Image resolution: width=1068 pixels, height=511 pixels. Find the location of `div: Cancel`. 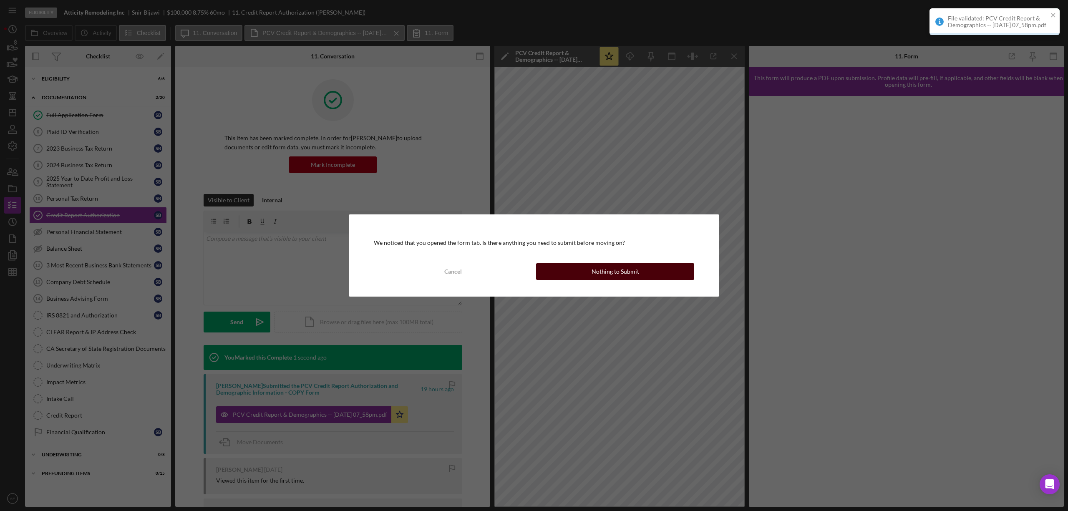

div: Cancel is located at coordinates (453, 272).